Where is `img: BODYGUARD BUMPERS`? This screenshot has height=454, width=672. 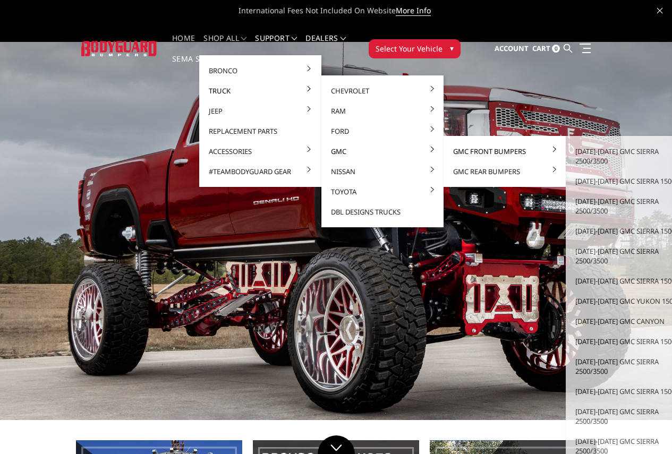
img: BODYGUARD BUMPERS is located at coordinates (119, 48).